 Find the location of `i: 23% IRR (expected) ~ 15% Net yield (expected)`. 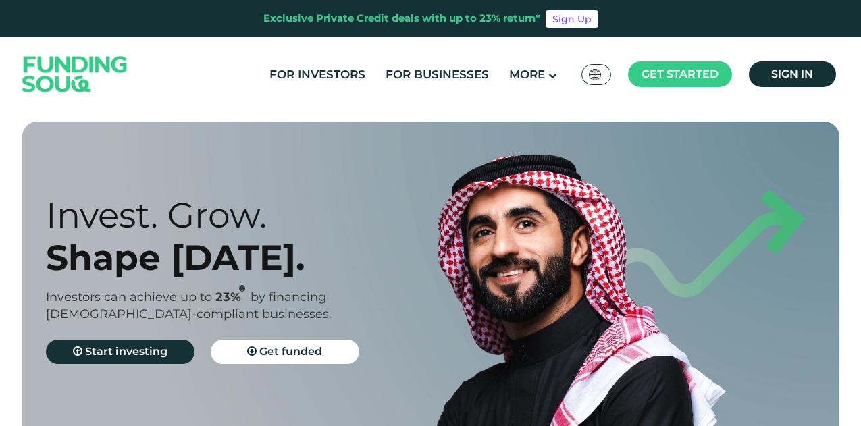

i: 23% IRR (expected) ~ 15% Net yield (expected) is located at coordinates (242, 288).